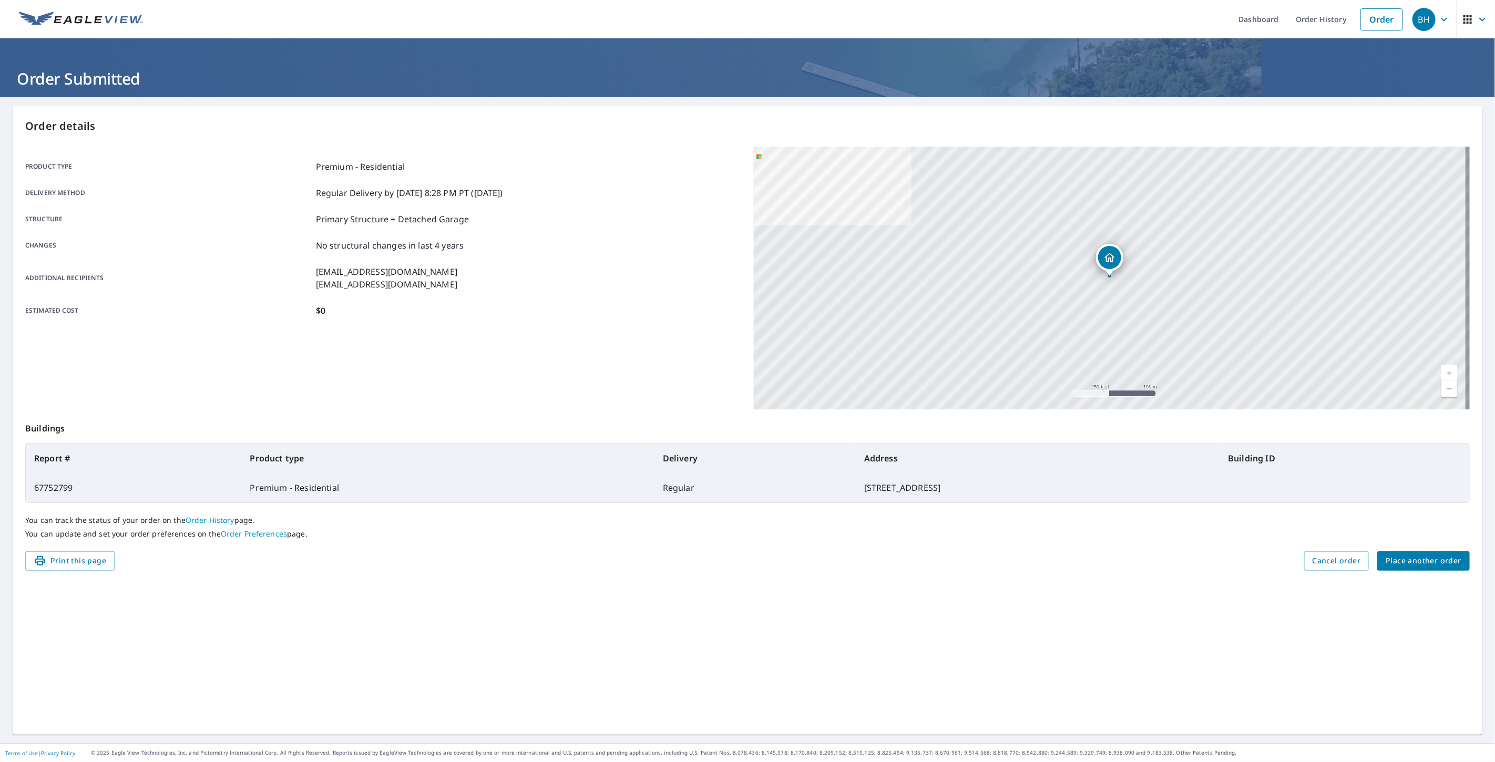 The image size is (1495, 762). I want to click on a: Current Level 17, Zoom Out, so click(1449, 389).